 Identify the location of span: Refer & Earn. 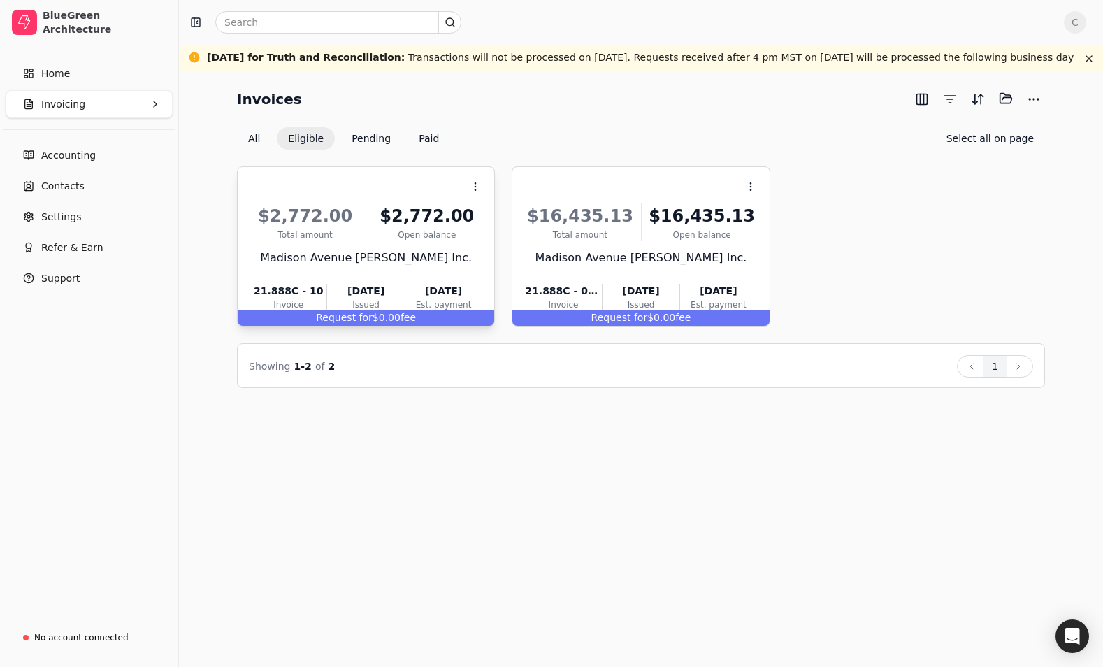
(72, 247).